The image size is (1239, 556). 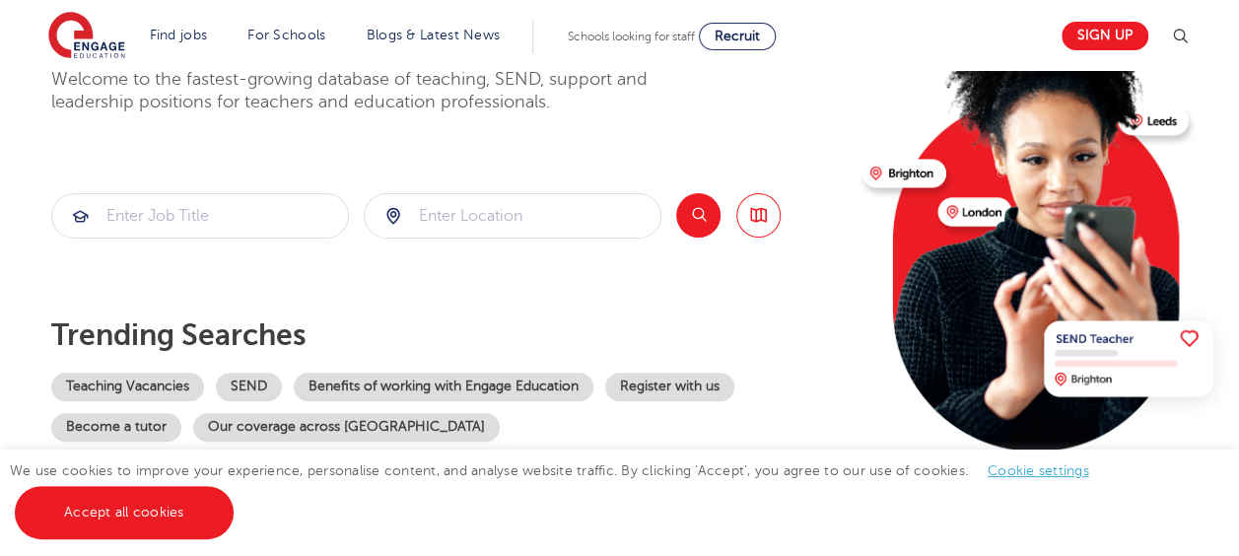 I want to click on a: Register with us, so click(x=669, y=386).